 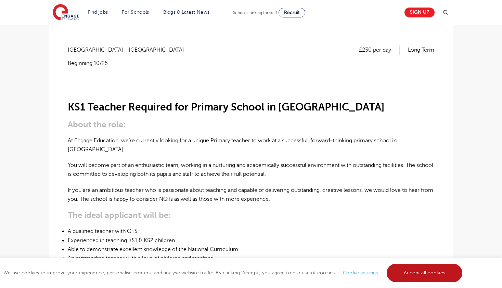 I want to click on p: £230 per day, so click(x=379, y=50).